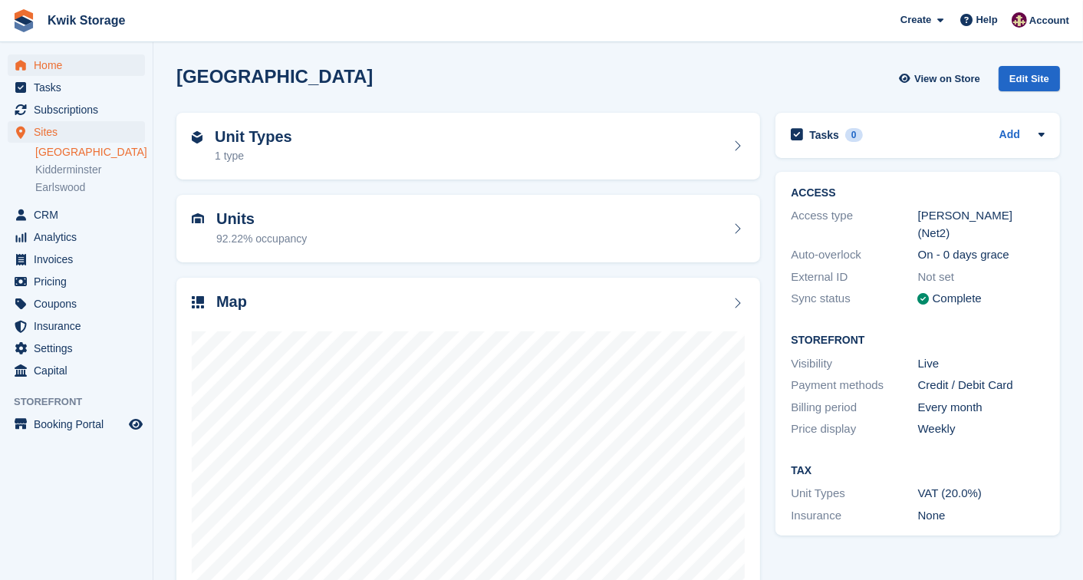 Image resolution: width=1083 pixels, height=580 pixels. I want to click on div: Access type, so click(854, 224).